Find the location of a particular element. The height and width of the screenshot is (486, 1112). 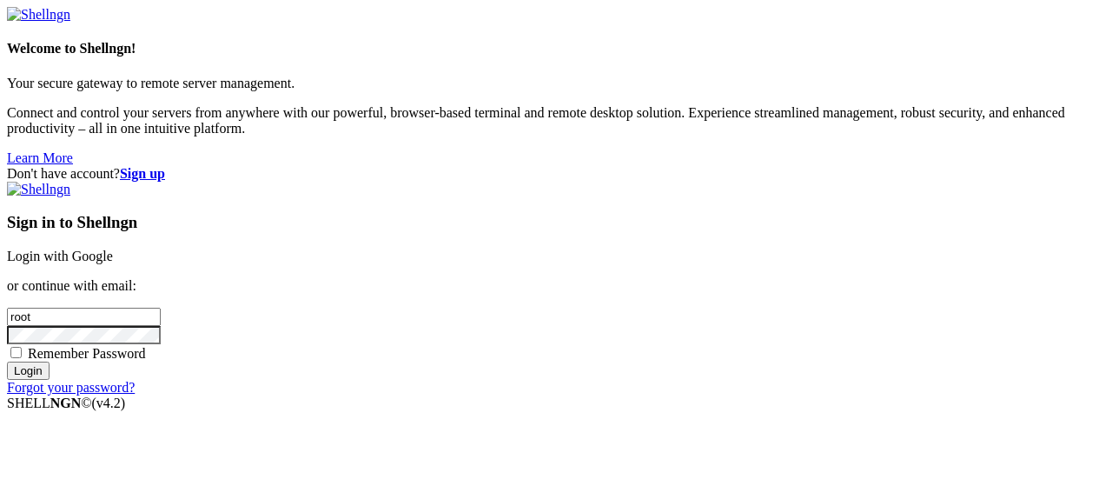

span: 4.2.0 is located at coordinates (109, 402).